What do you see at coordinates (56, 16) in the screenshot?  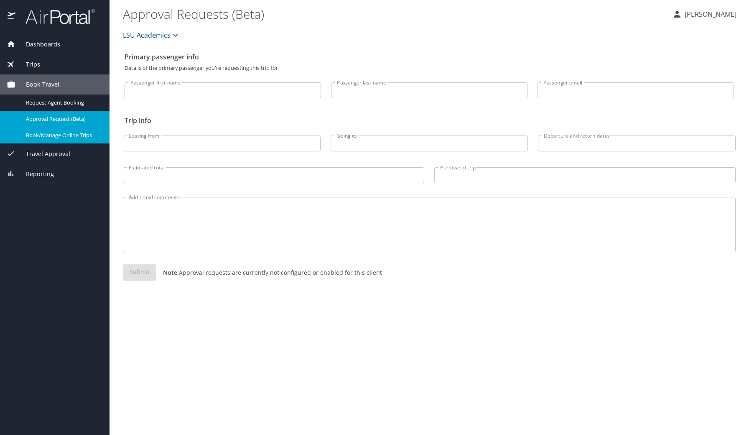 I see `img: airportal-logo.png` at bounding box center [56, 16].